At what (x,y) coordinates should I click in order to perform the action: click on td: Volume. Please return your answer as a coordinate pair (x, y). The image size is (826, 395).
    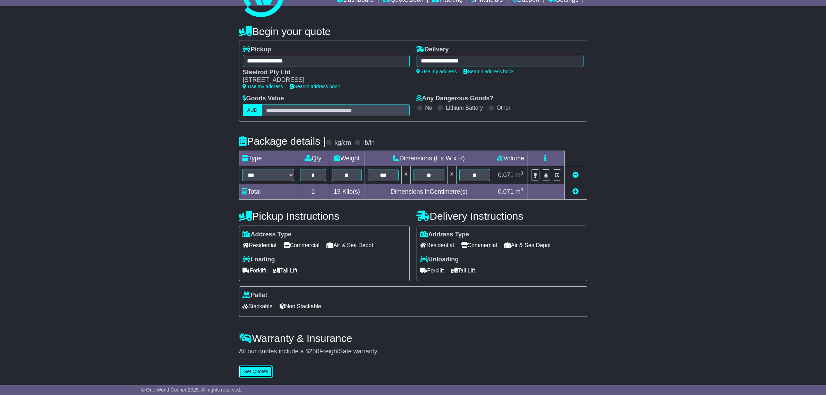
    Looking at the image, I should click on (511, 158).